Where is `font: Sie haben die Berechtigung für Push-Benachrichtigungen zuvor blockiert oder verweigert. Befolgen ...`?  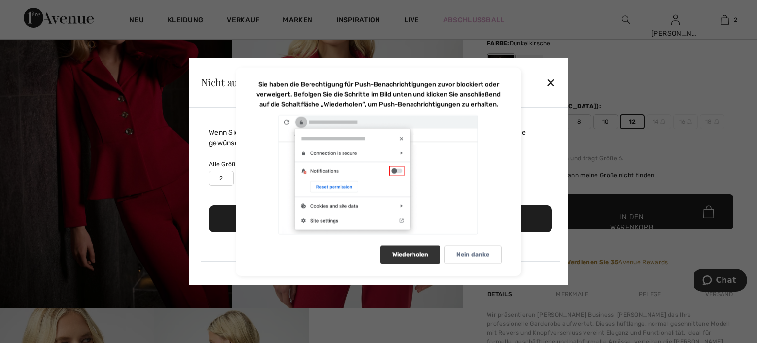 font: Sie haben die Berechtigung für Push-Benachrichtigungen zuvor blockiert oder verweigert. Befolgen ... is located at coordinates (379, 94).